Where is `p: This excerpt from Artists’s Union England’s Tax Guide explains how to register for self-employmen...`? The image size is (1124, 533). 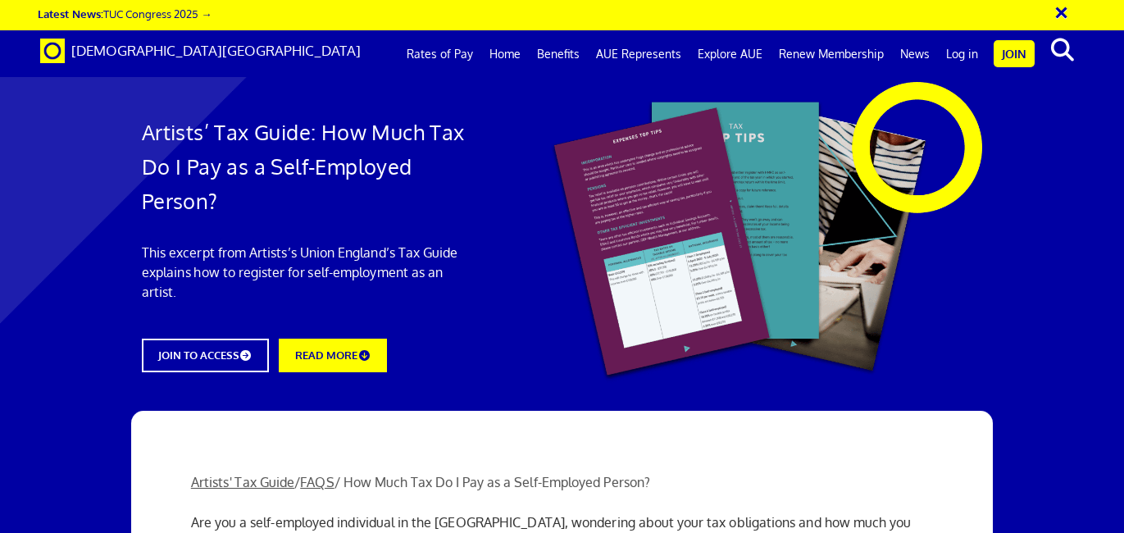 p: This excerpt from Artists’s Union England’s Tax Guide explains how to register for self-employmen... is located at coordinates (310, 272).